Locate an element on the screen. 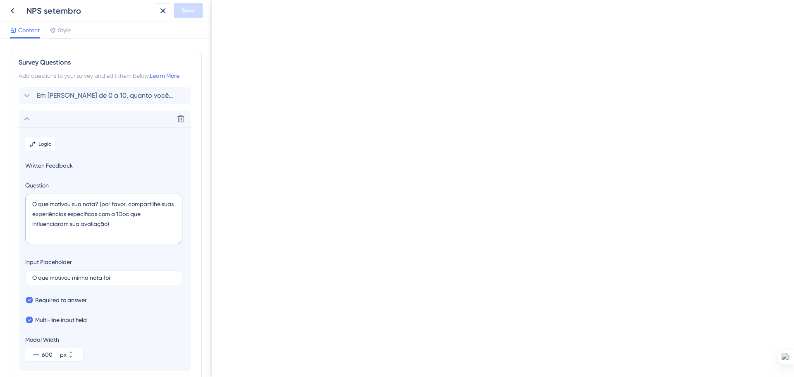  input: px is located at coordinates (50, 354).